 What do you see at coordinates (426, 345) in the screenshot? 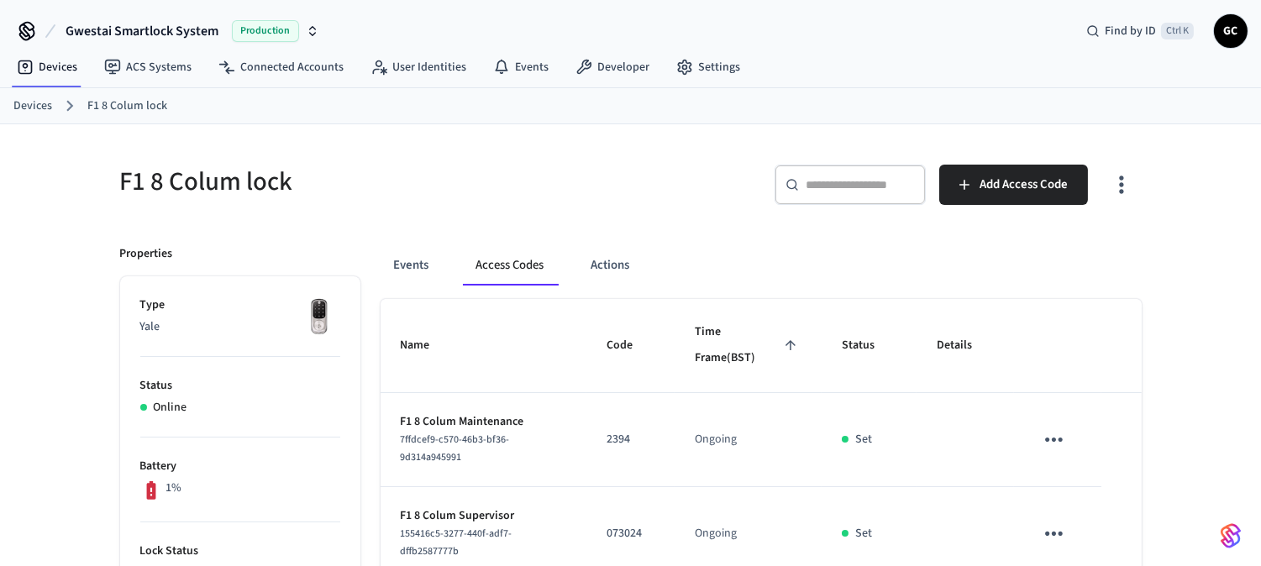
I see `span: Name` at bounding box center [426, 345].